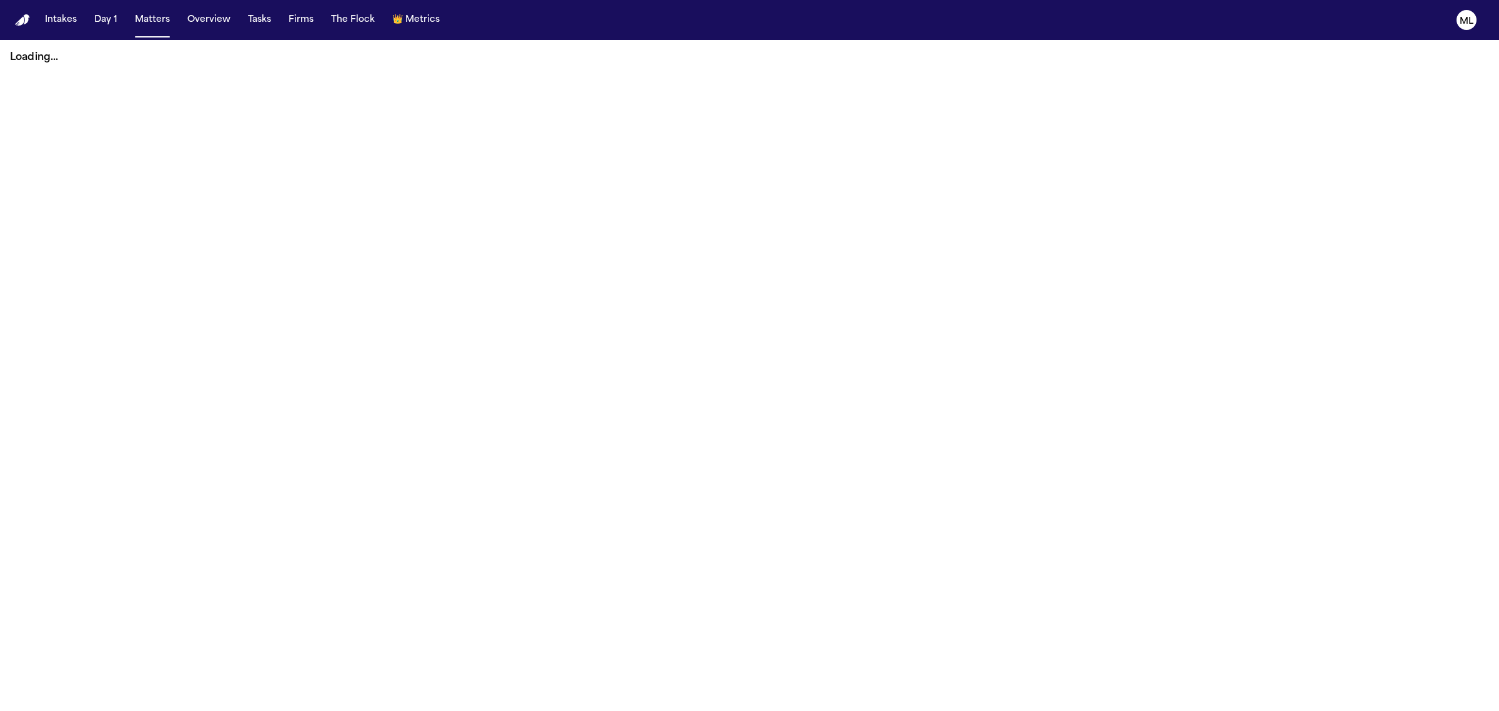 The height and width of the screenshot is (711, 1499). Describe the element at coordinates (749, 57) in the screenshot. I see `p: Loading...` at that location.